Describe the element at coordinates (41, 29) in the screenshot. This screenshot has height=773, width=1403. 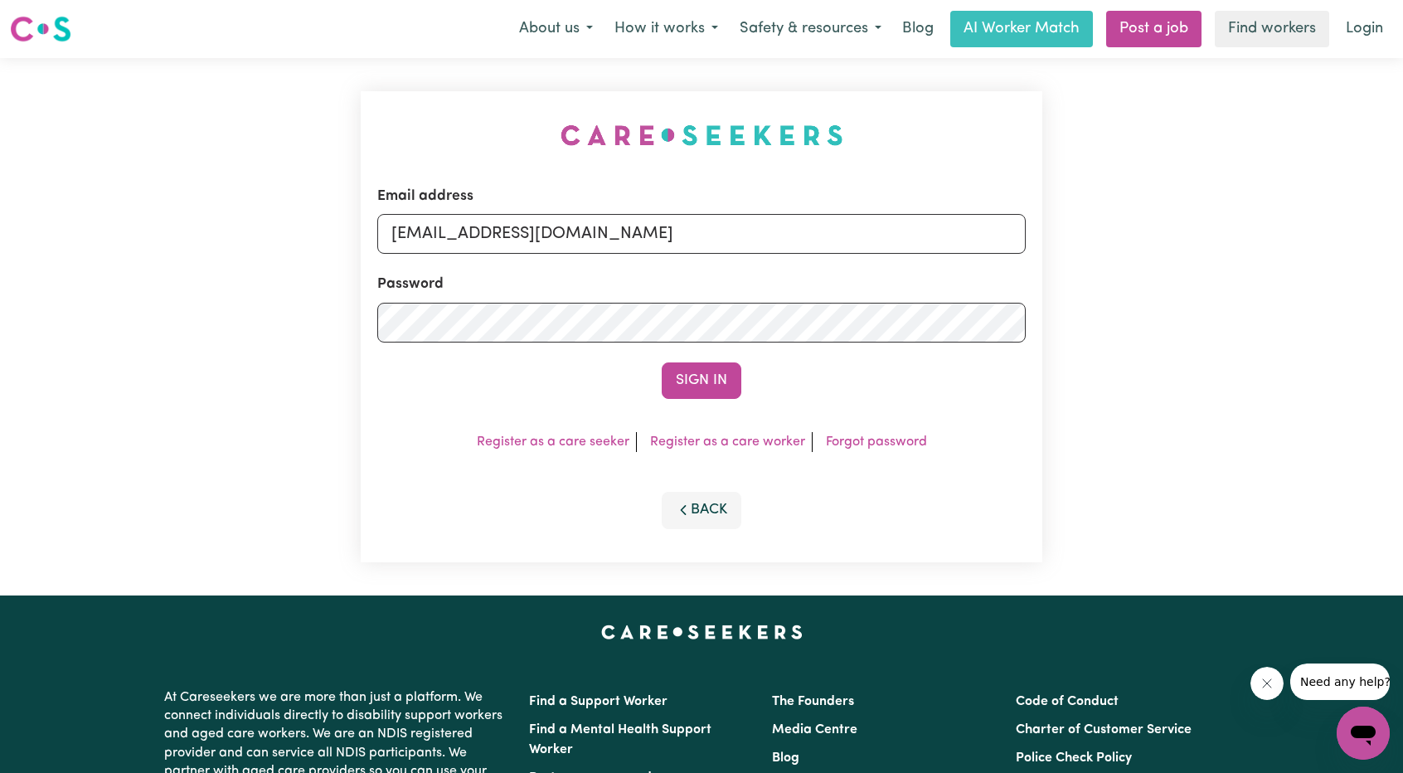
I see `a: Careseekers logo` at that location.